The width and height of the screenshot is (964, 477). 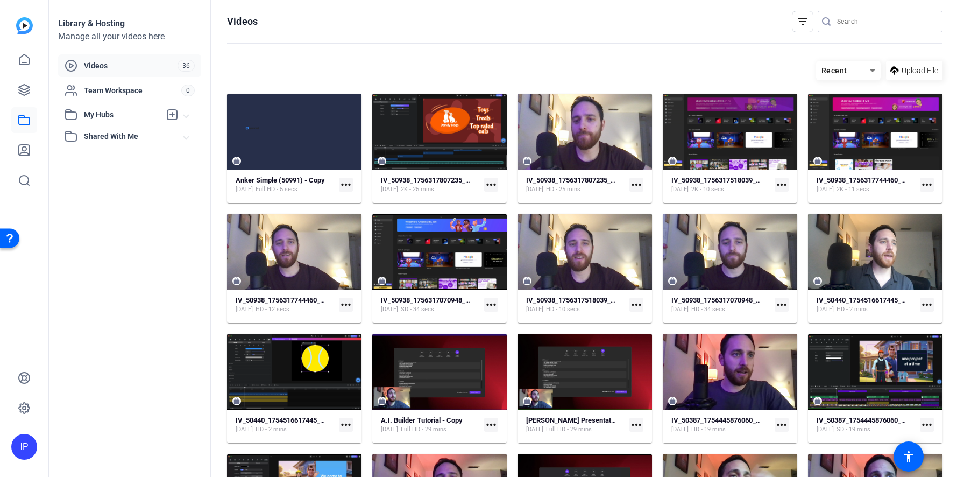 What do you see at coordinates (434, 300) in the screenshot?
I see `strong: IV_50938_1756317070948_screen` at bounding box center [434, 300].